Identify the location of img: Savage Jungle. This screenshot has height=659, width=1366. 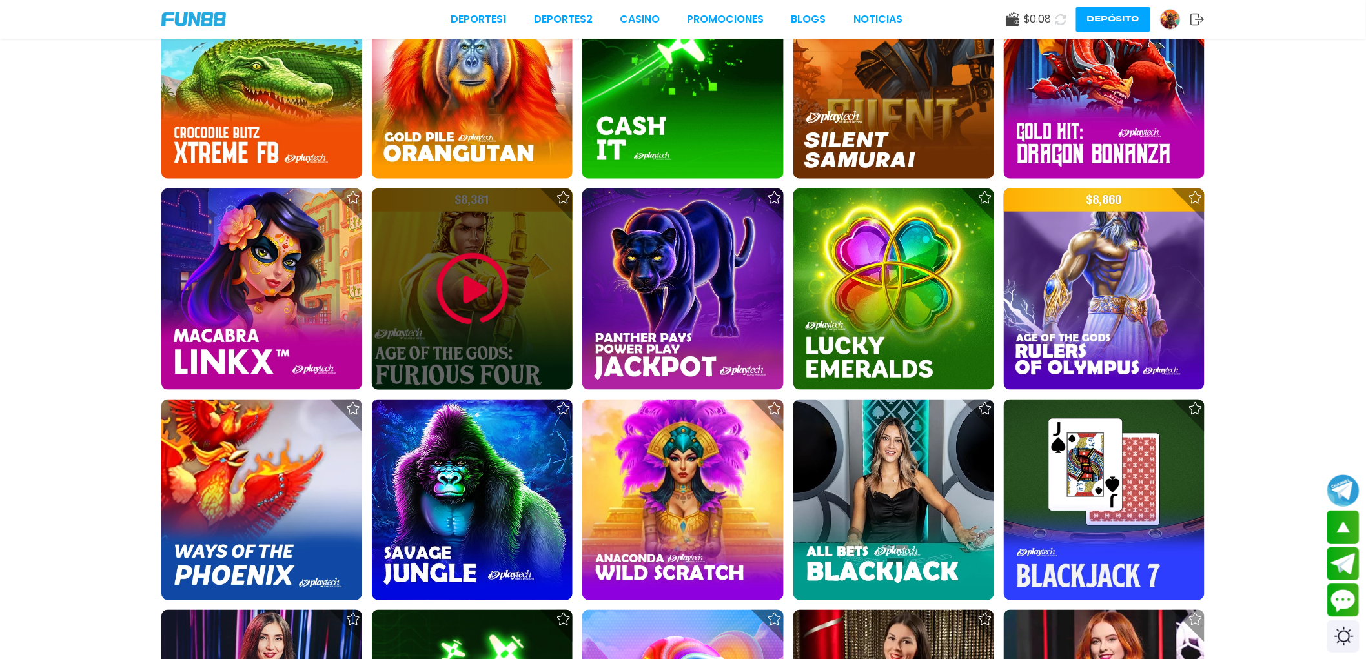
(472, 500).